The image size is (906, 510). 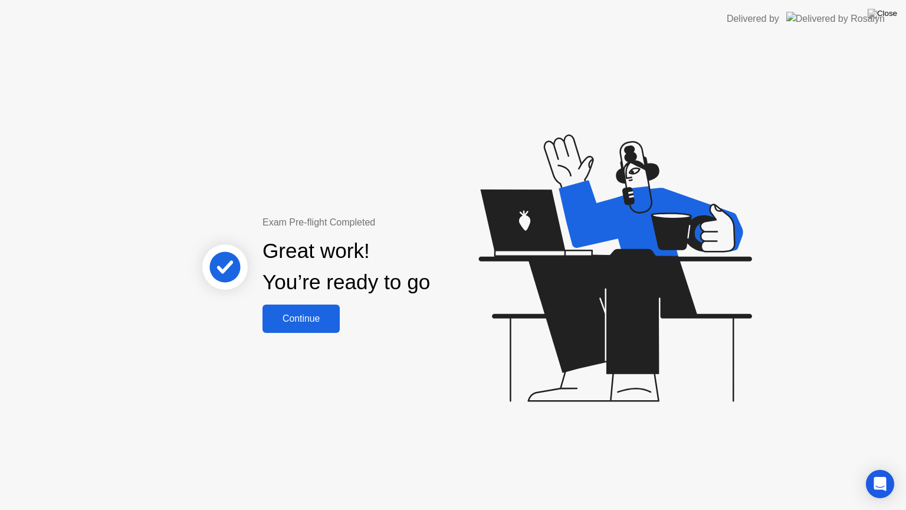 What do you see at coordinates (753, 19) in the screenshot?
I see `div: Delivered by` at bounding box center [753, 19].